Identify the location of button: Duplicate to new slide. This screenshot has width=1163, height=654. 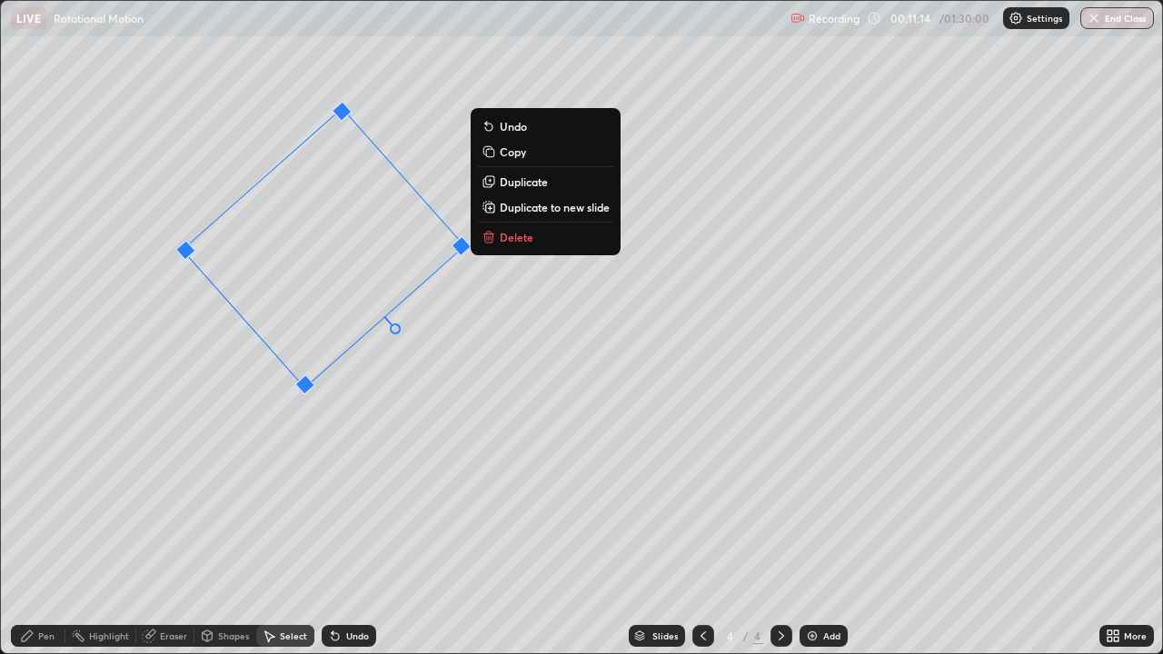
(545, 207).